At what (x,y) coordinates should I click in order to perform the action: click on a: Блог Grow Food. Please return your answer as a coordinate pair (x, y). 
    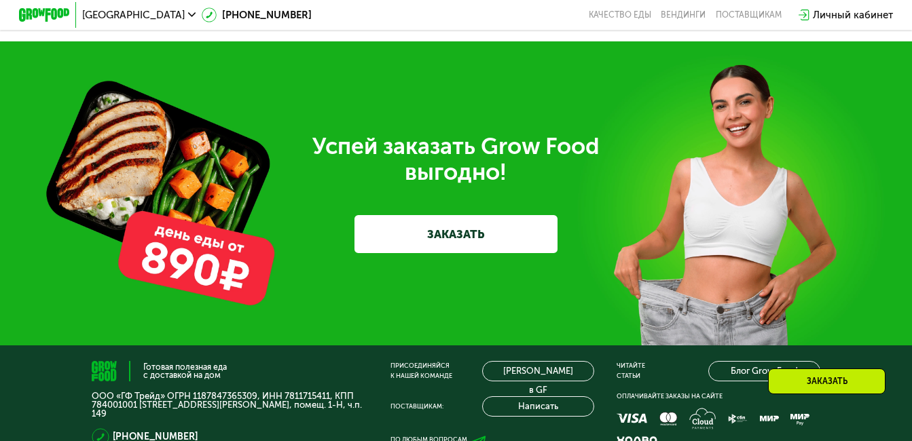
    Looking at the image, I should click on (764, 372).